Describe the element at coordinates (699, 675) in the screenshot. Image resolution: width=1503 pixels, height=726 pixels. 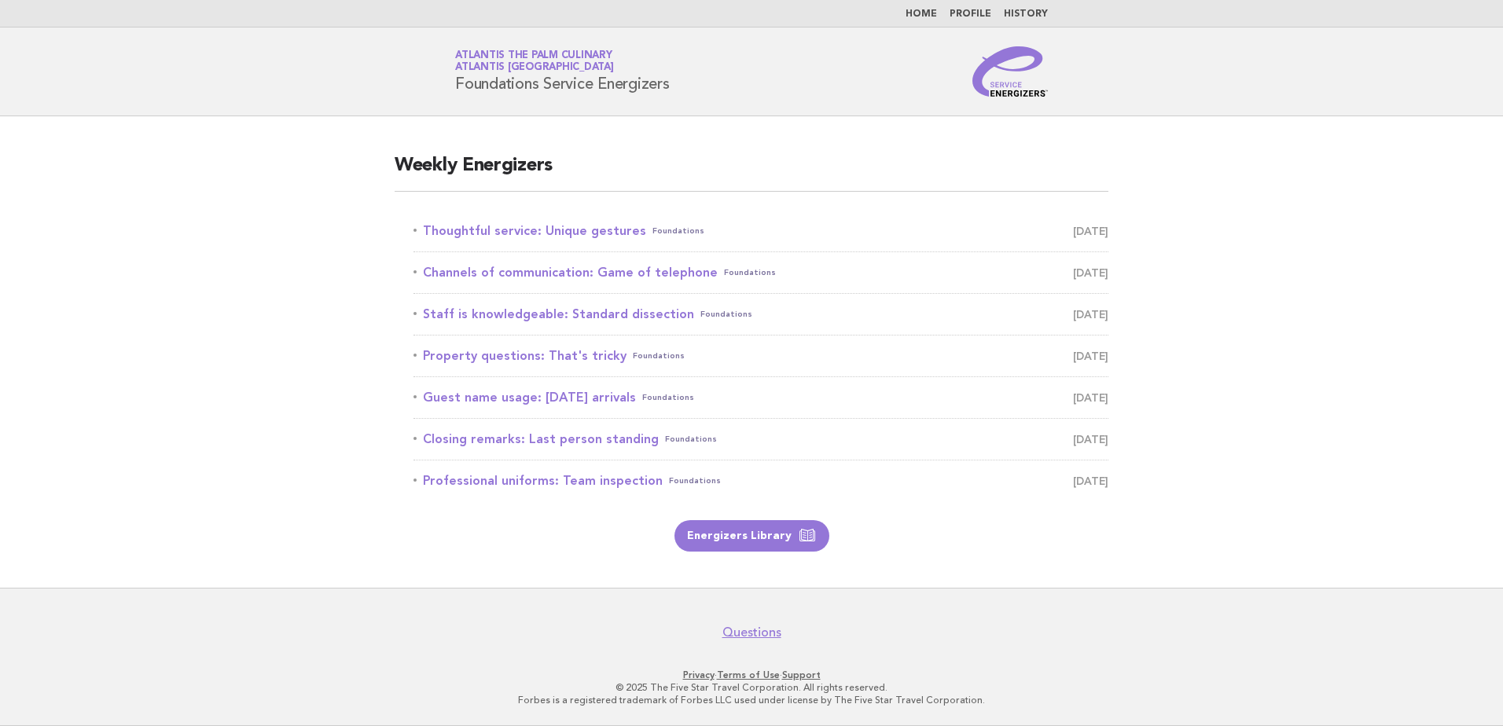
I see `a: Privacy` at that location.